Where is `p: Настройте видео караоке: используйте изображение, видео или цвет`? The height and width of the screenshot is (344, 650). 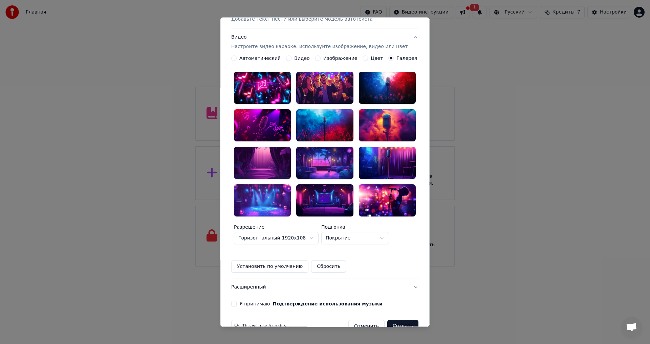
p: Настройте видео караоке: используйте изображение, видео или цвет is located at coordinates (319, 47).